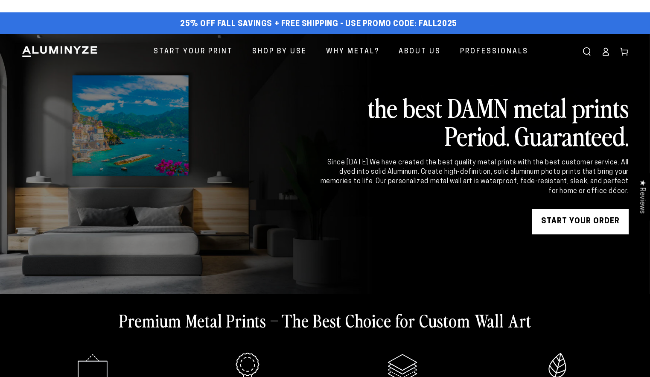 Image resolution: width=650 pixels, height=377 pixels. What do you see at coordinates (587, 52) in the screenshot?
I see `summary: Search our site` at bounding box center [587, 52].